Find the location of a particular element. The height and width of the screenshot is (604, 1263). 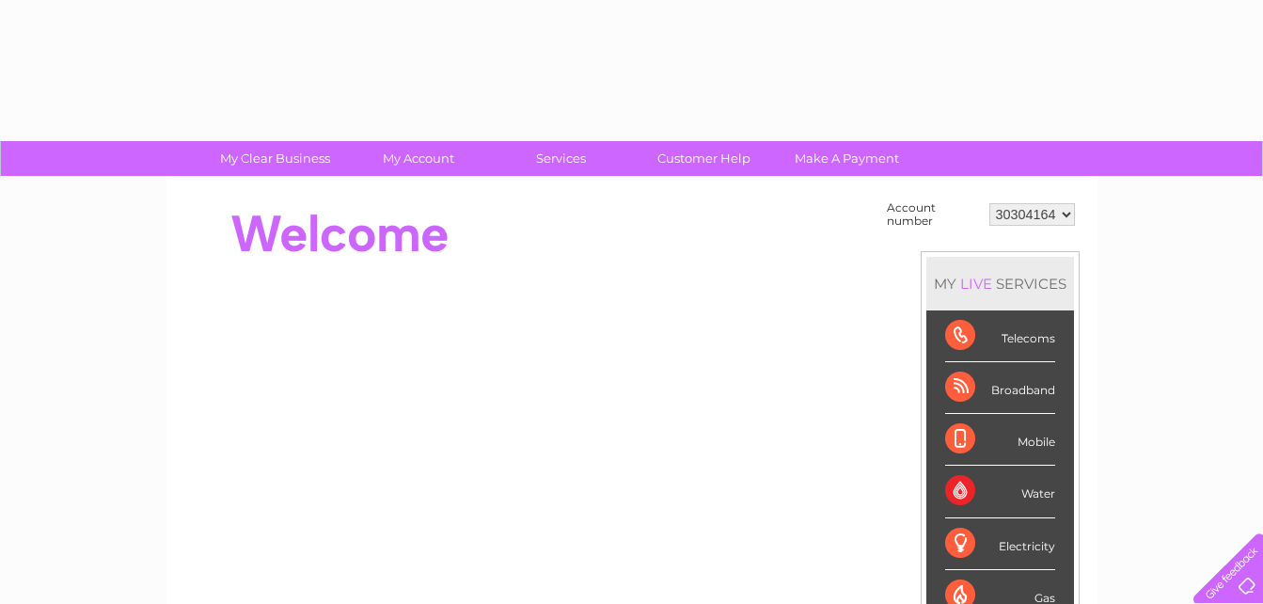

div: MY SERVICES is located at coordinates (1000, 283).